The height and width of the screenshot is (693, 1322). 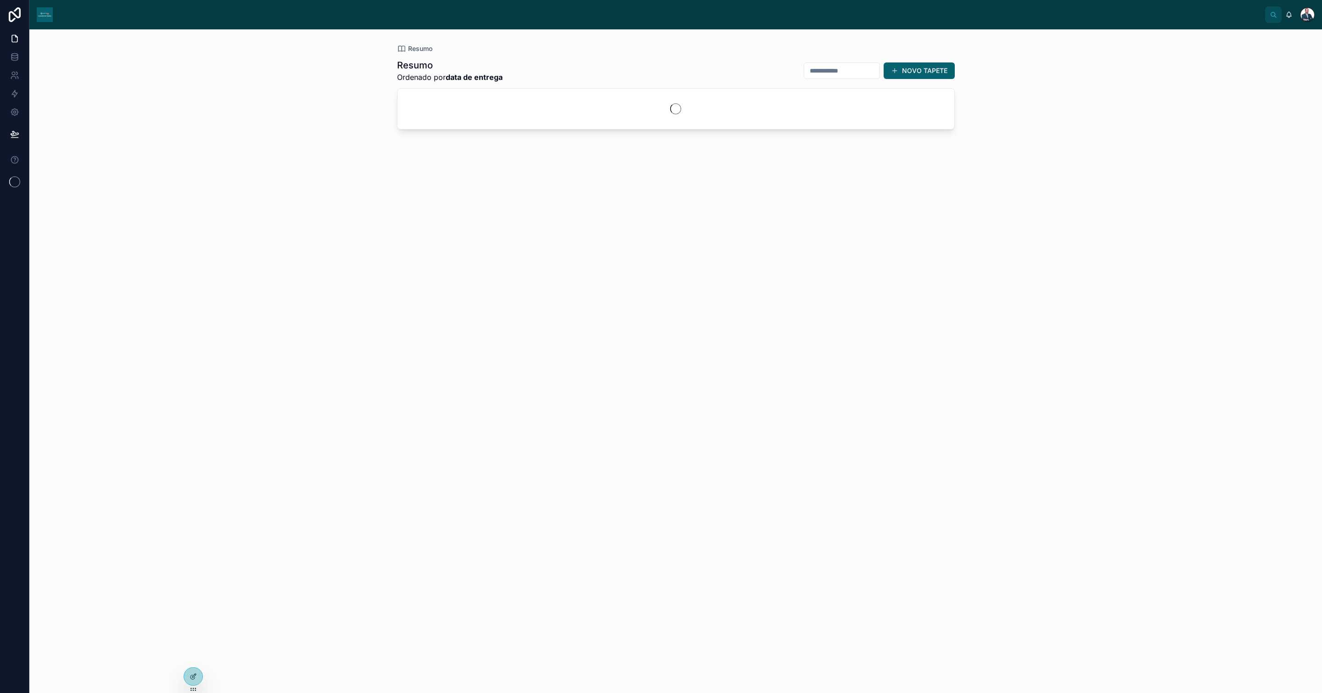 What do you see at coordinates (450, 65) in the screenshot?
I see `h1: Resumo` at bounding box center [450, 65].